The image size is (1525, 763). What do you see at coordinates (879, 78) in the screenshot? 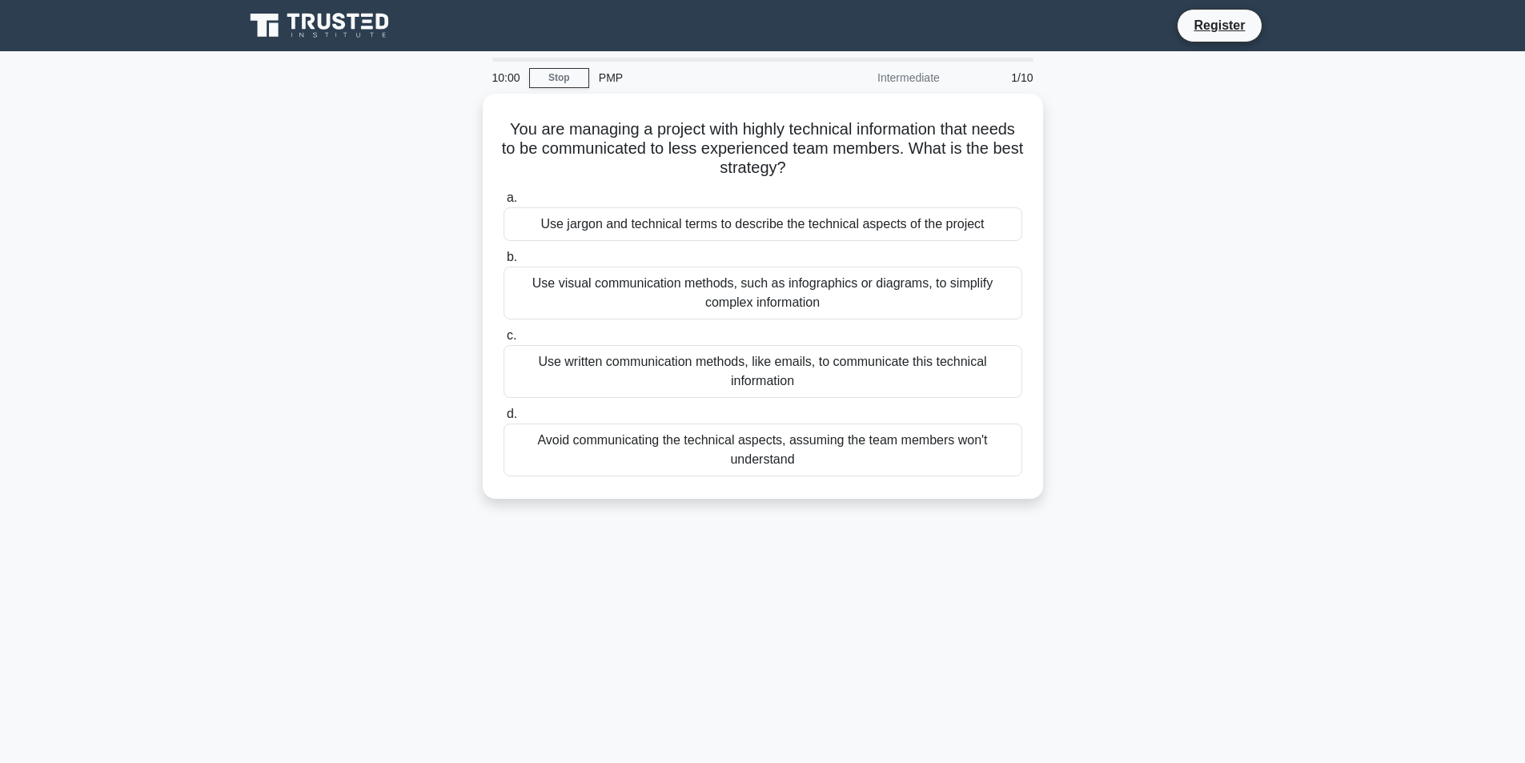
I see `div: Intermediate` at bounding box center [879, 78].